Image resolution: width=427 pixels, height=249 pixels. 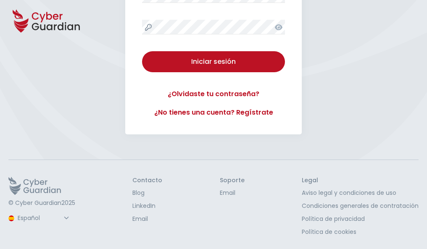 What do you see at coordinates (213, 94) in the screenshot?
I see `a: ¿Olvidaste tu contraseña?` at bounding box center [213, 94].